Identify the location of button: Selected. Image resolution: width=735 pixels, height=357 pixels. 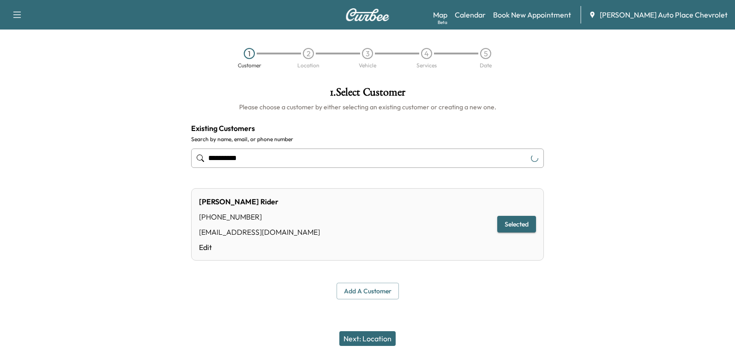
(516, 224).